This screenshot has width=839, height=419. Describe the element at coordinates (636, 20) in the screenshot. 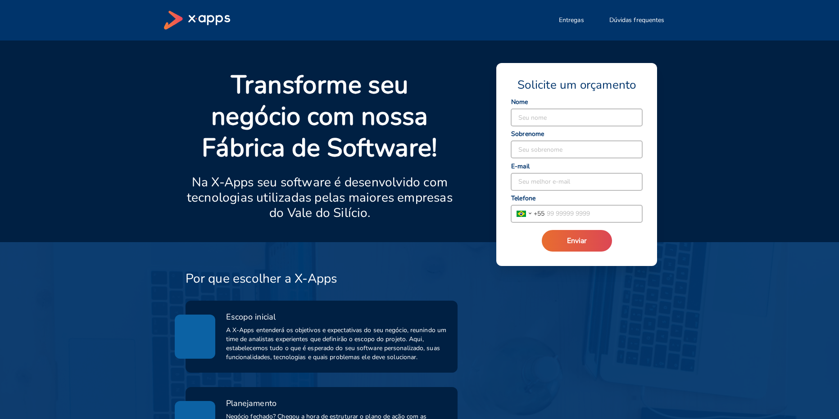

I see `button: Dúvidas frequentes` at that location.